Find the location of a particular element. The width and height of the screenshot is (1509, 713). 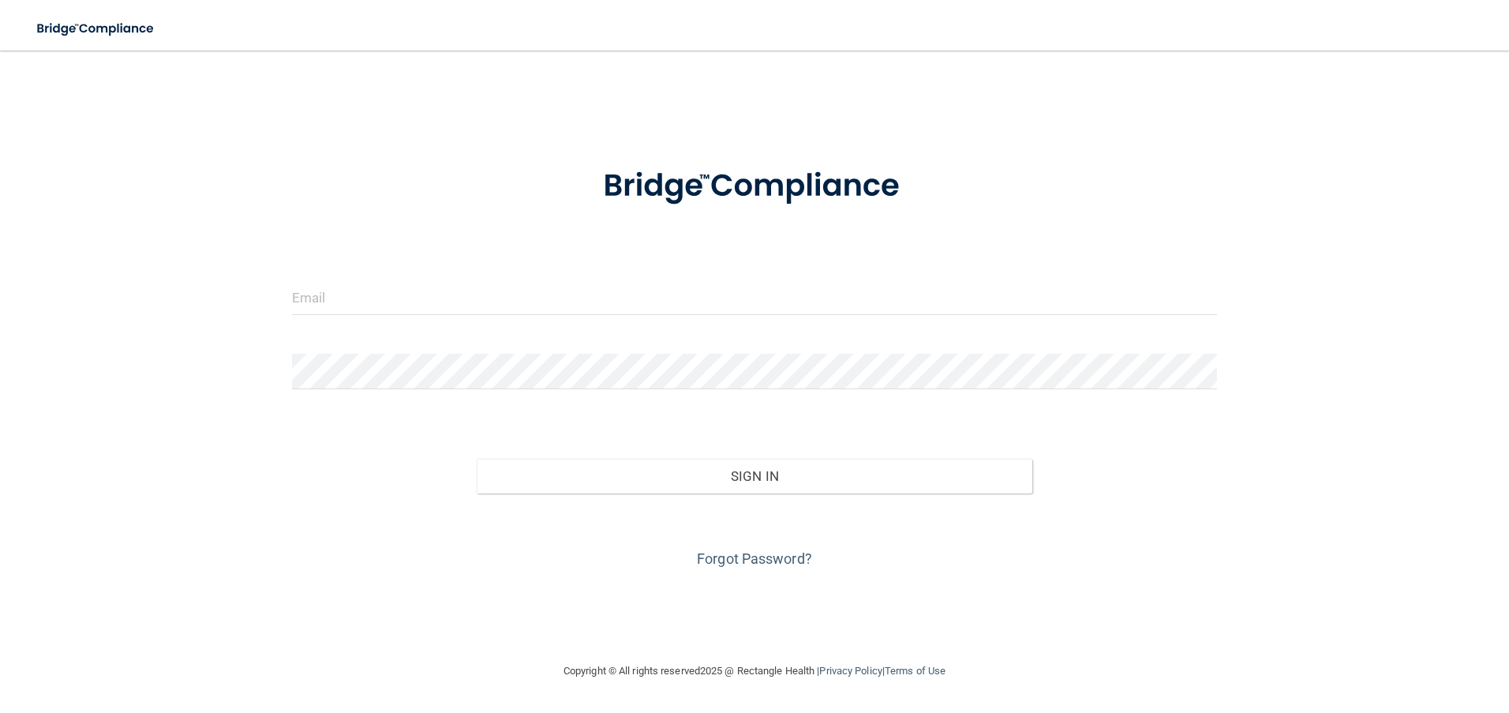

button: Sign In is located at coordinates (755, 476).